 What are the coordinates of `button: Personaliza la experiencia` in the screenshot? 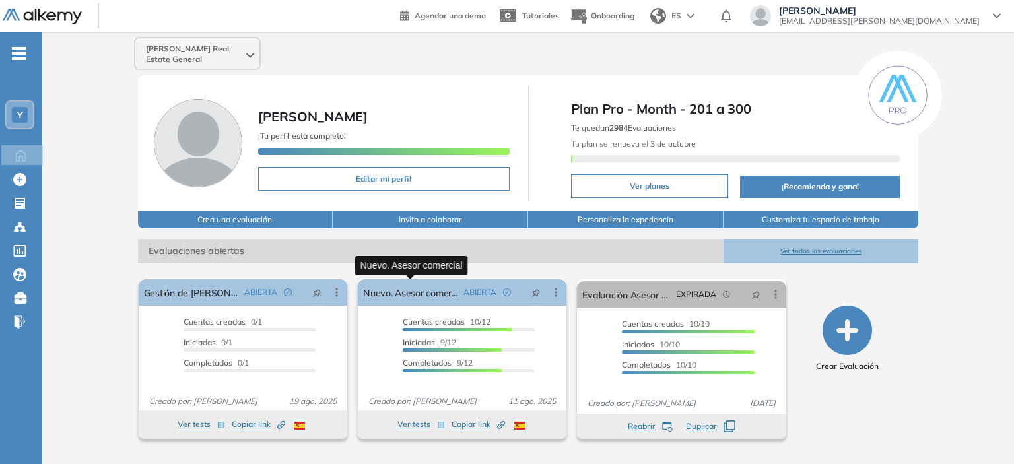 It's located at (626, 220).